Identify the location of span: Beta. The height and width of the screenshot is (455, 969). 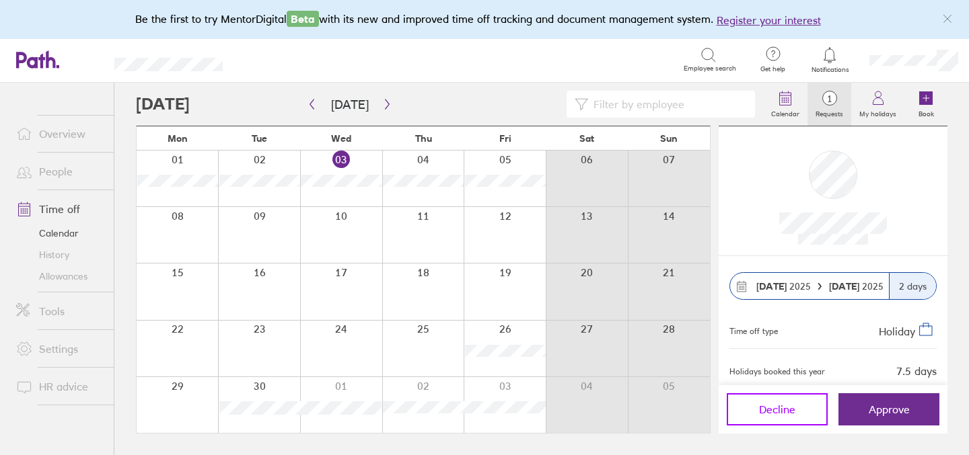
(303, 19).